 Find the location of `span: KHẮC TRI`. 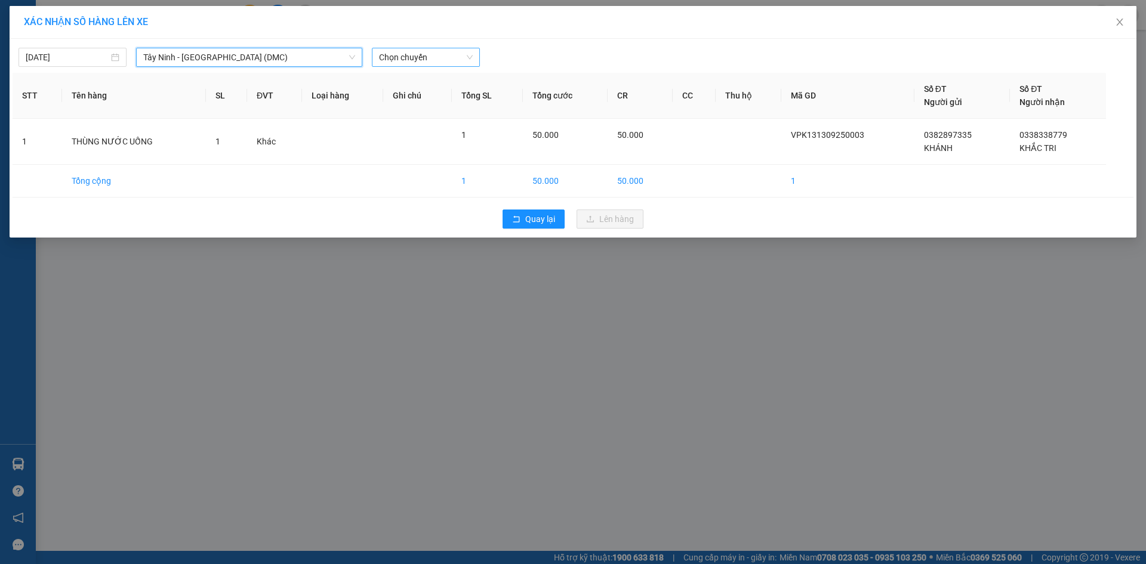

span: KHẮC TRI is located at coordinates (1038, 148).